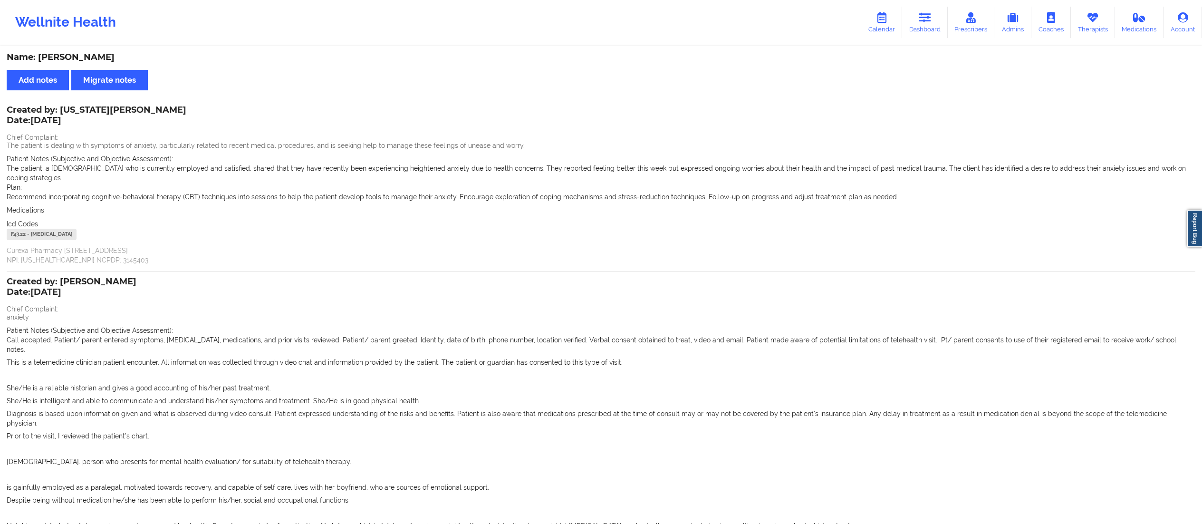 This screenshot has width=1202, height=524. Describe the element at coordinates (1139, 22) in the screenshot. I see `a: Medications` at that location.